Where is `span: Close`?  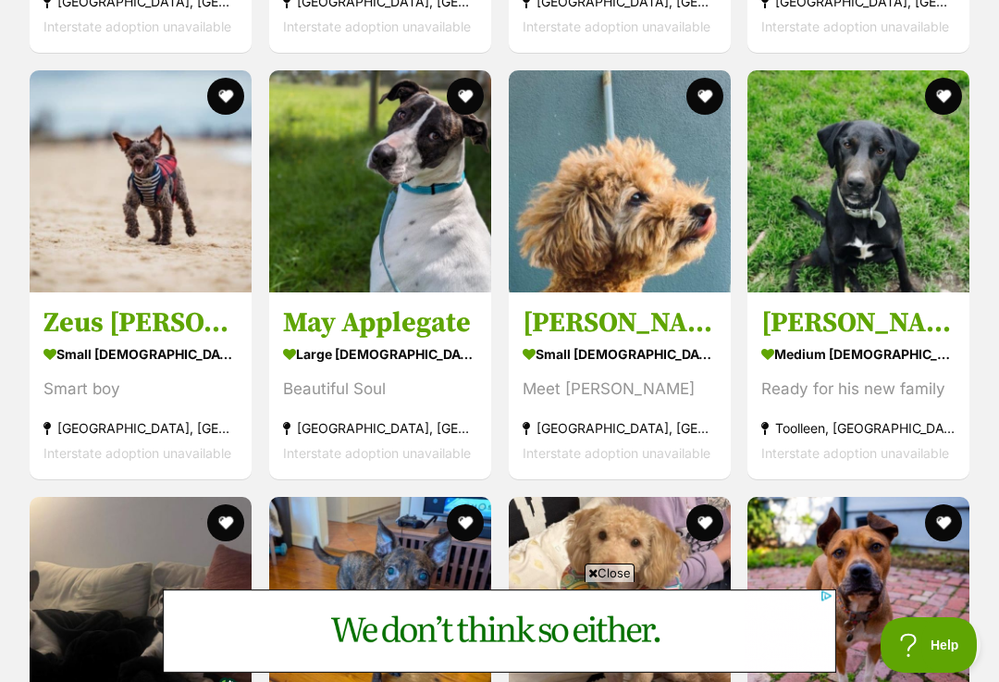
span: Close is located at coordinates (610, 573).